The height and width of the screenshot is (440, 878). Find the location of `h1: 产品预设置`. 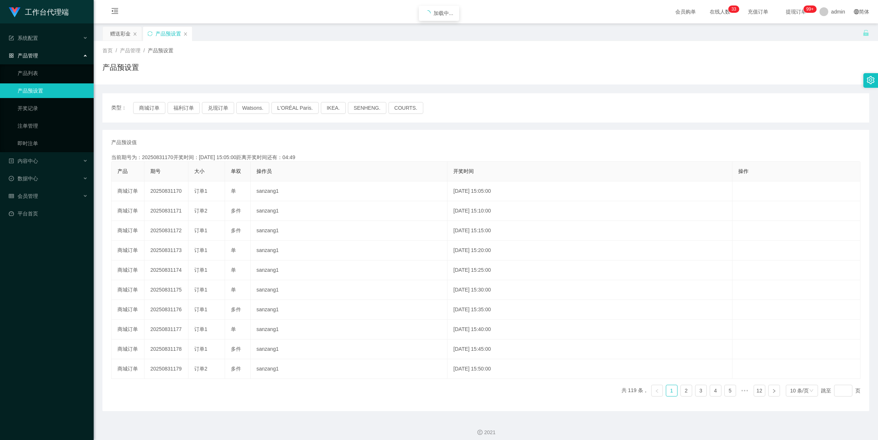

h1: 产品预设置 is located at coordinates (121, 67).